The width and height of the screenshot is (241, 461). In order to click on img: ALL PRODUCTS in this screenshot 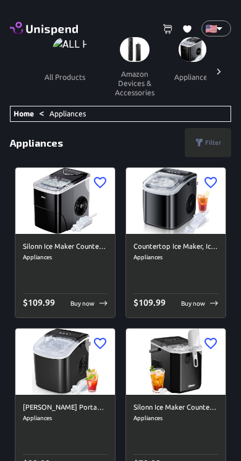, I will do `click(70, 50)`.